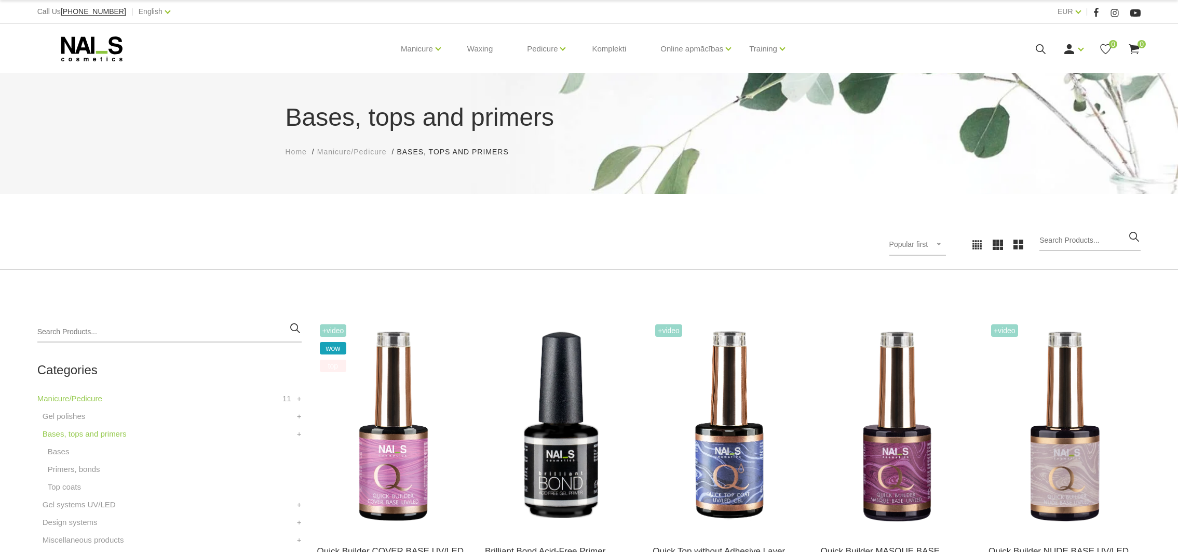 This screenshot has height=552, width=1178. What do you see at coordinates (64, 487) in the screenshot?
I see `a: Top coats` at bounding box center [64, 487].